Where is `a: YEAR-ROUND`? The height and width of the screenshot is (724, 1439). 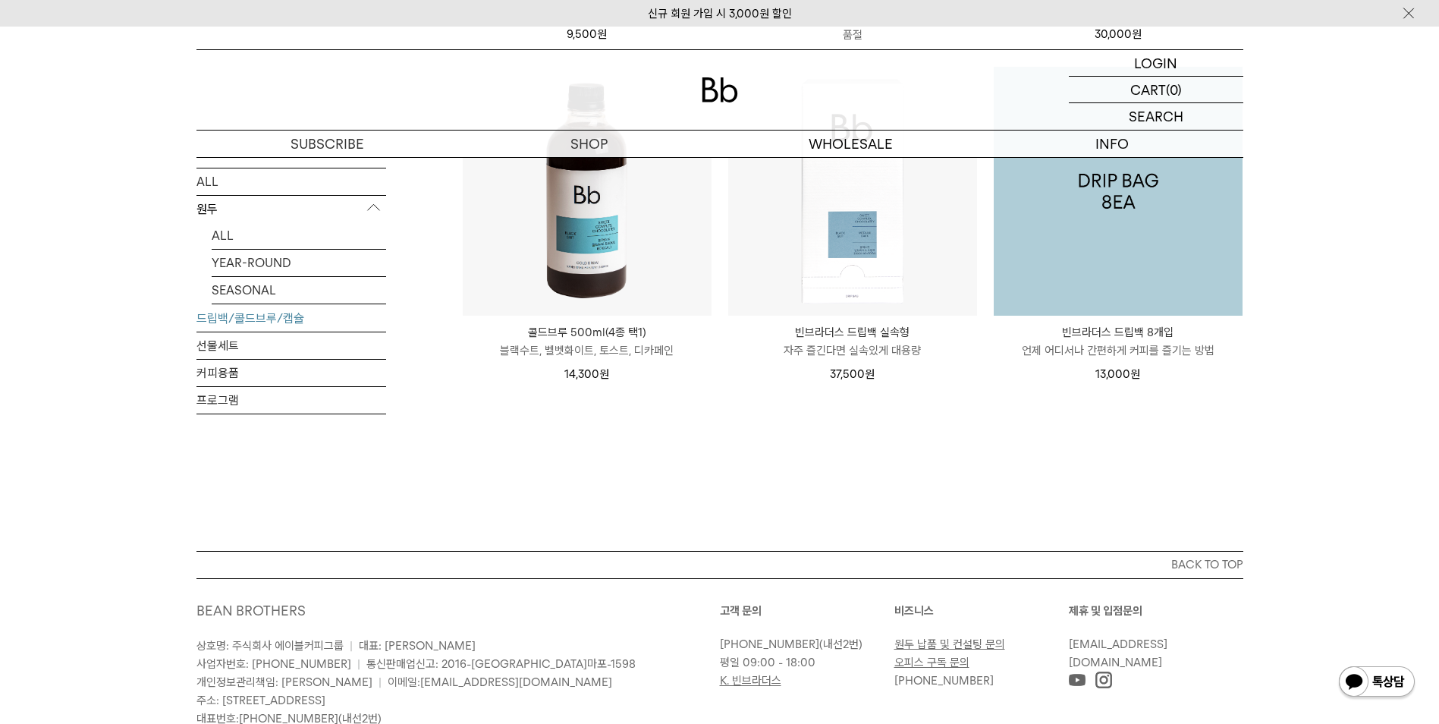
a: YEAR-ROUND is located at coordinates (299, 263).